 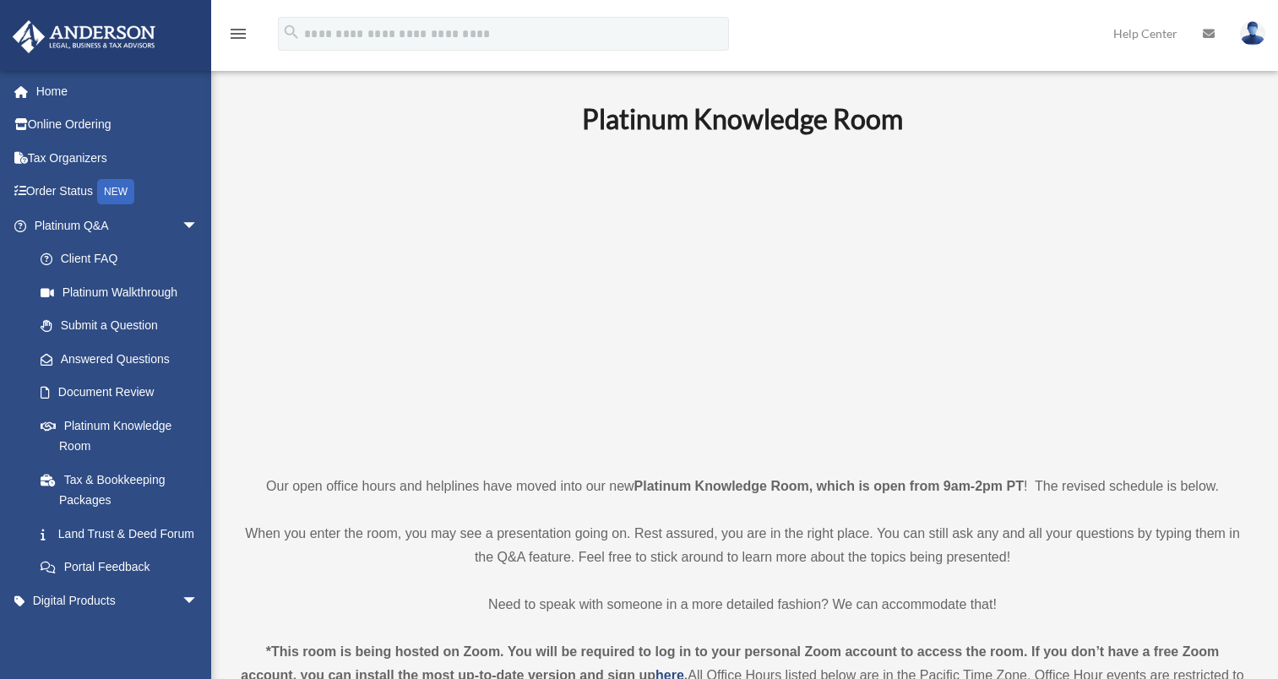 I want to click on a: Tax & Bookkeeping Packages, so click(x=123, y=490).